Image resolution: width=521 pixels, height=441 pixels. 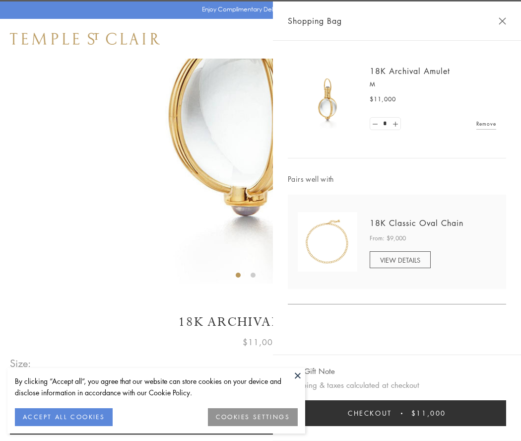 I want to click on span: Checkout, so click(x=370, y=413).